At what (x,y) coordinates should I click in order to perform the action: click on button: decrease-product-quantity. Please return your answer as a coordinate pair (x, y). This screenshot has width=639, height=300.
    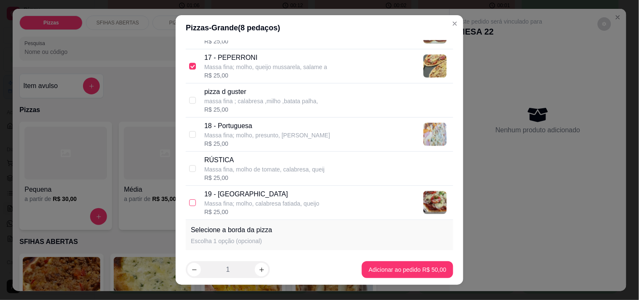
    Looking at the image, I should click on (194, 270).